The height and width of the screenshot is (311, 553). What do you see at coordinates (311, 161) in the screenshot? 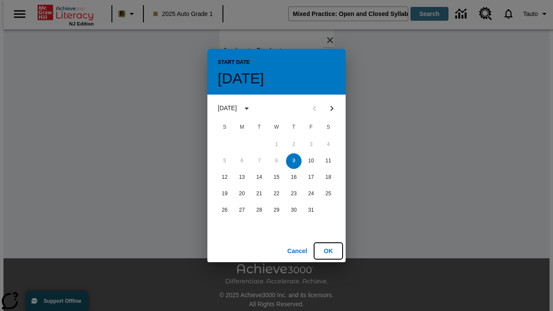
I see `button: 10` at bounding box center [311, 161].